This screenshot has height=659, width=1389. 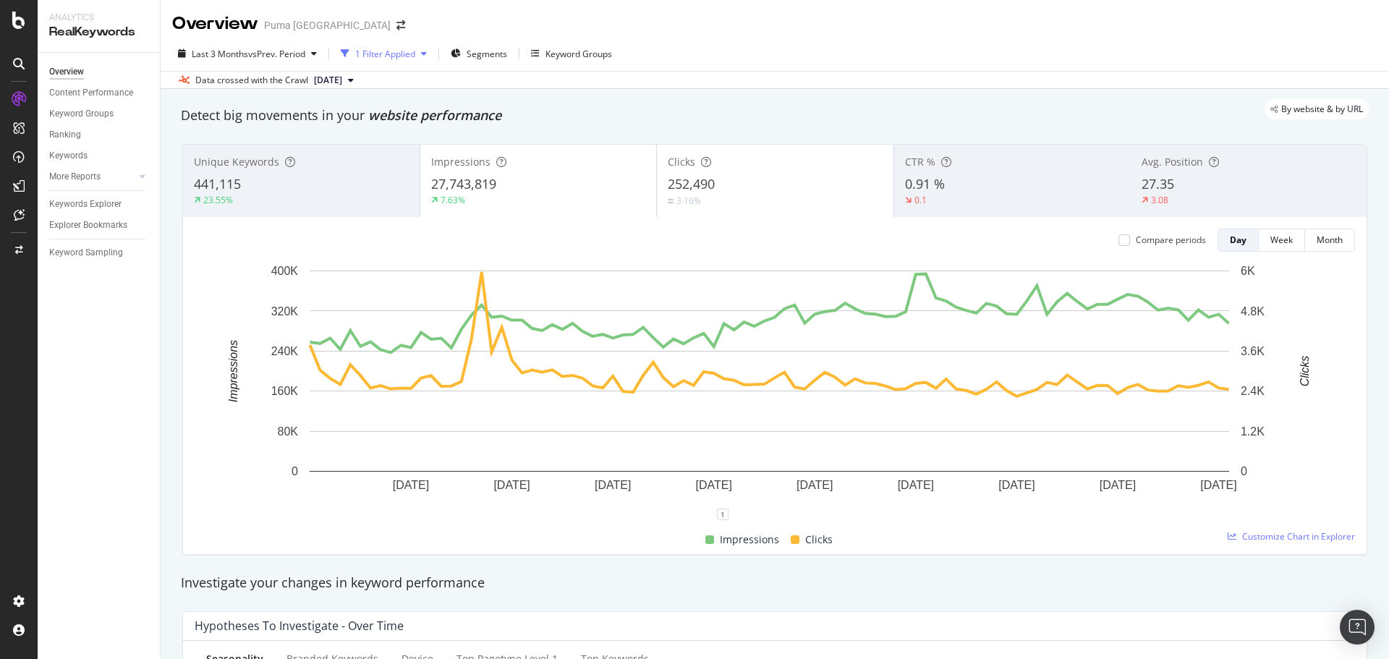 I want to click on text: 6K, so click(x=1248, y=271).